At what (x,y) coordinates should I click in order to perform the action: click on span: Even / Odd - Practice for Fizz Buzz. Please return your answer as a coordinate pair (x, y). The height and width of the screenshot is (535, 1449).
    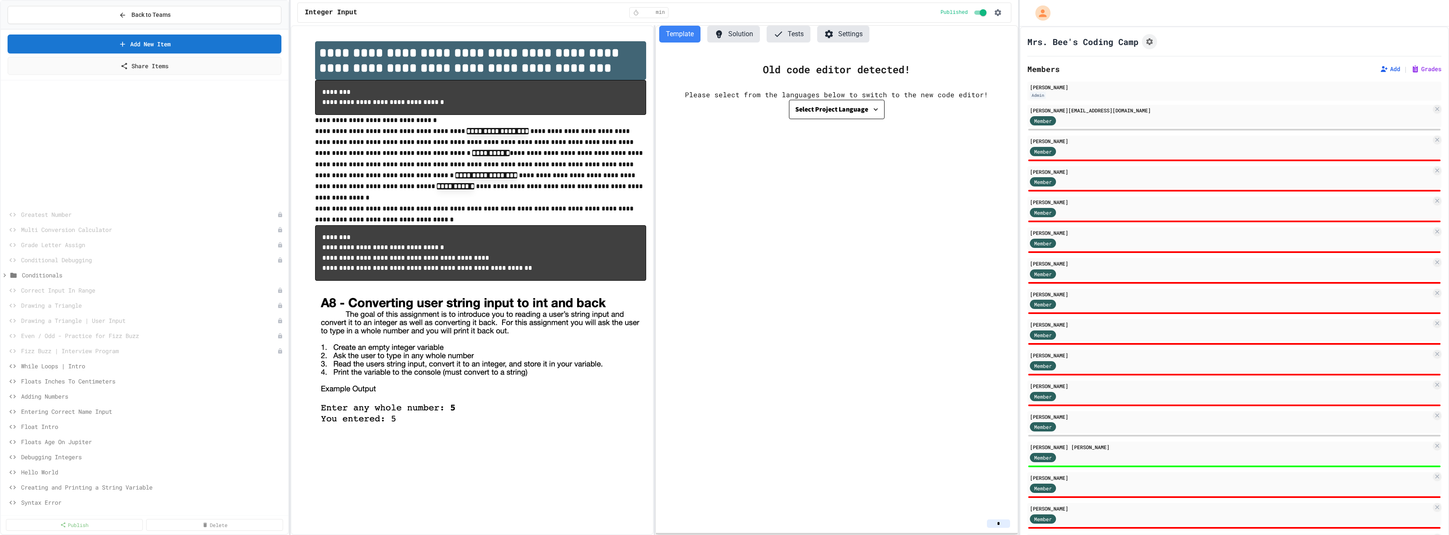
    Looking at the image, I should click on (149, 336).